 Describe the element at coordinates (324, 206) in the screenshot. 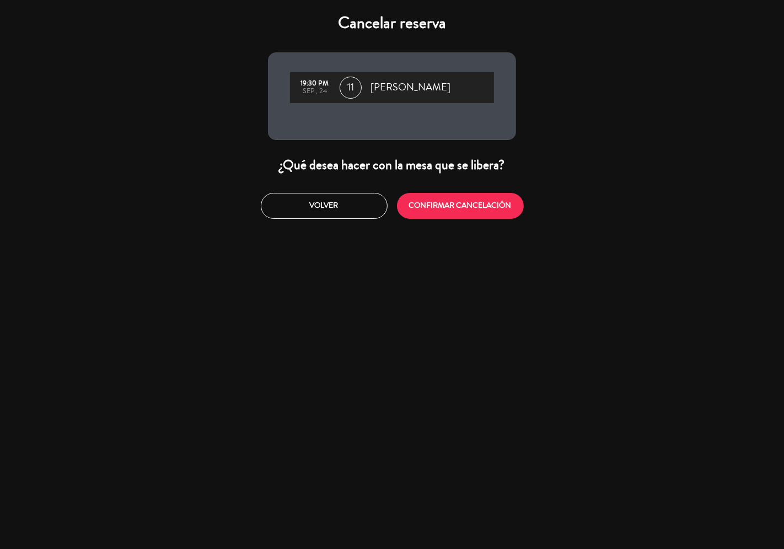

I see `button: Volver` at that location.